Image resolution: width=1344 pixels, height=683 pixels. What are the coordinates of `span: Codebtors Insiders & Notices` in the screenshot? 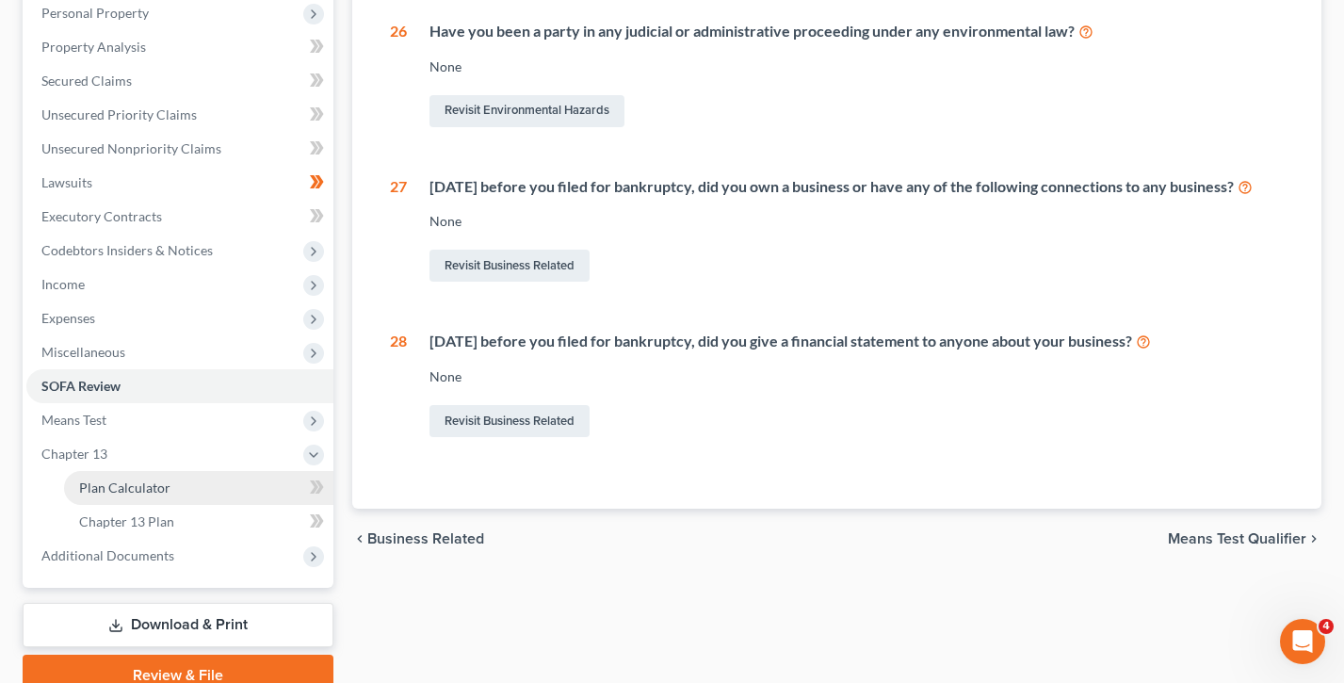 It's located at (127, 250).